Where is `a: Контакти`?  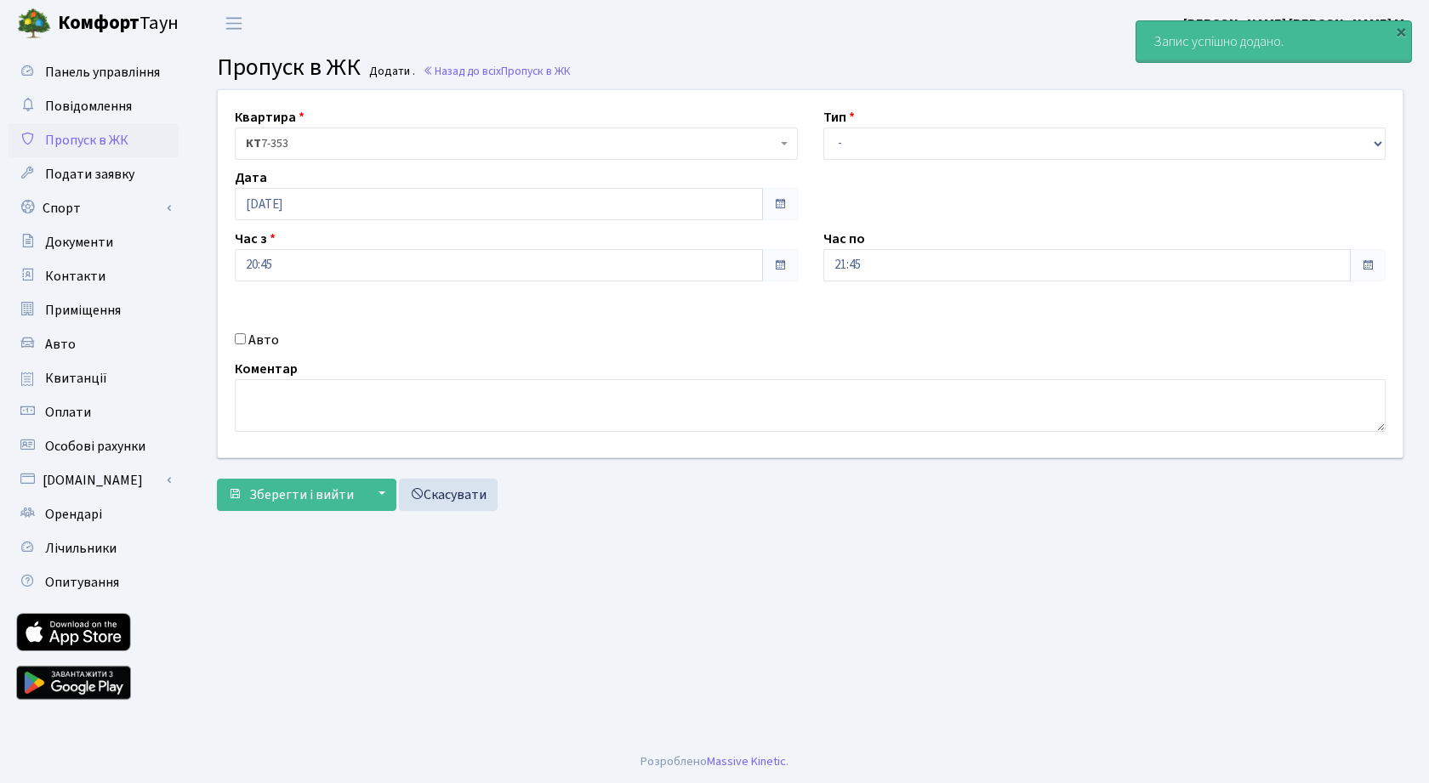 a: Контакти is located at coordinates (94, 276).